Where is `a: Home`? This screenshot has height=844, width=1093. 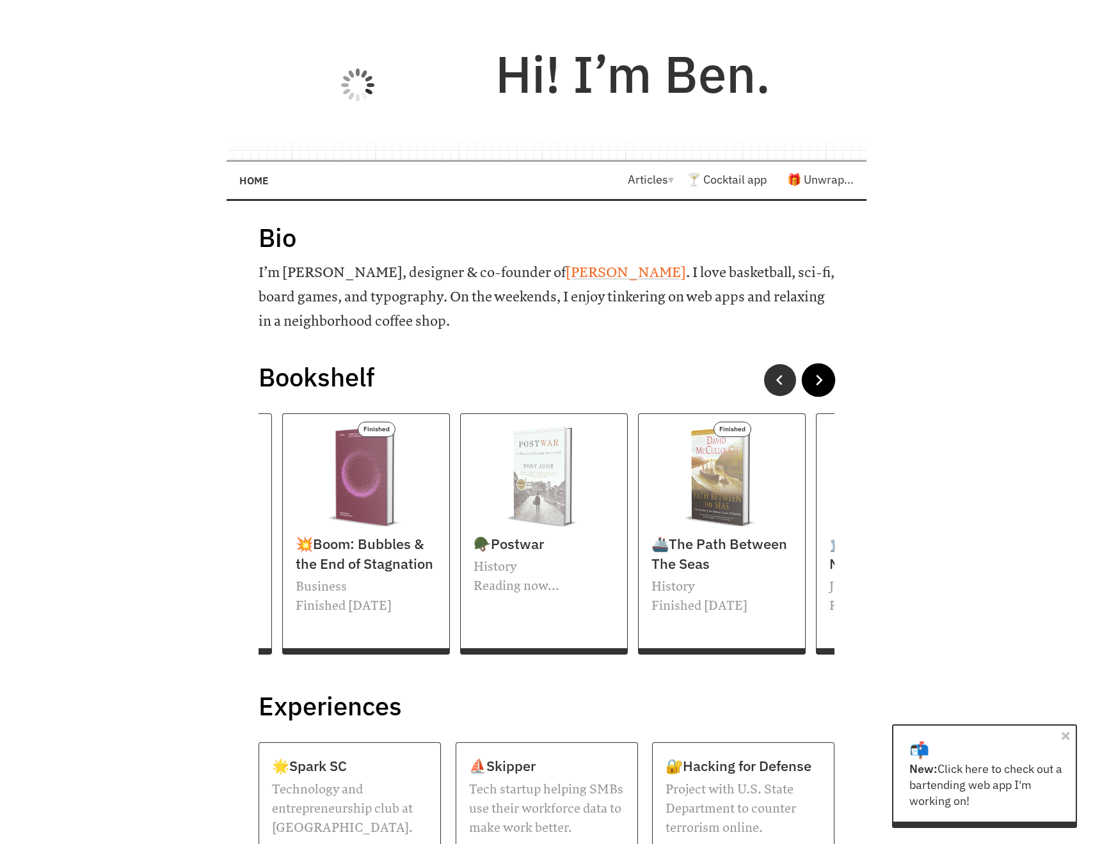
a: Home is located at coordinates (254, 180).